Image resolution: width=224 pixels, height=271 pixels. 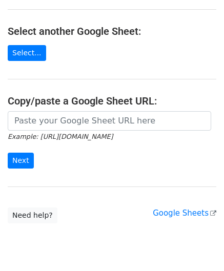 What do you see at coordinates (112, 31) in the screenshot?
I see `h4: Select another Google Sheet:` at bounding box center [112, 31].